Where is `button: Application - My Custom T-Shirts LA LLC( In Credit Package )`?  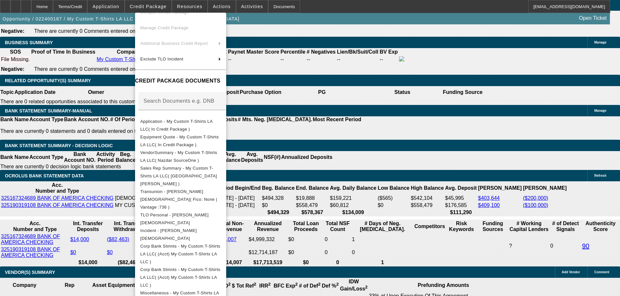
button: Application - My Custom T-Shirts LA LLC( In Credit Package ) is located at coordinates (181, 126).